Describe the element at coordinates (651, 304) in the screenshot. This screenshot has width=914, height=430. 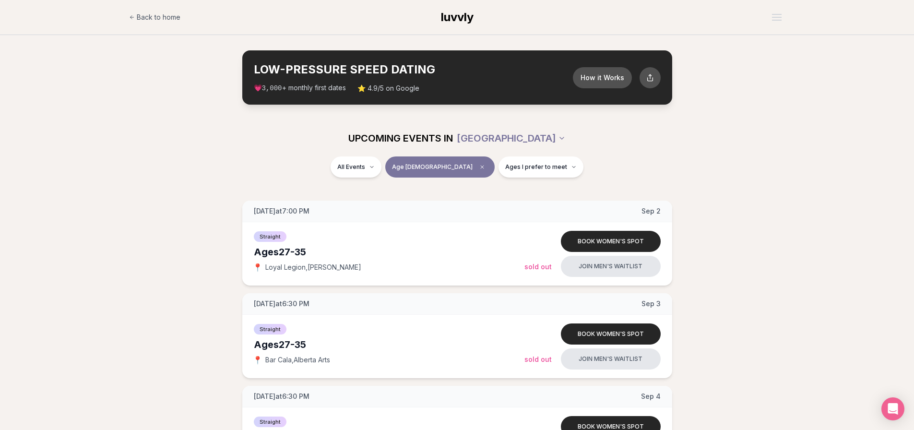
I see `span: Sep 3` at that location.